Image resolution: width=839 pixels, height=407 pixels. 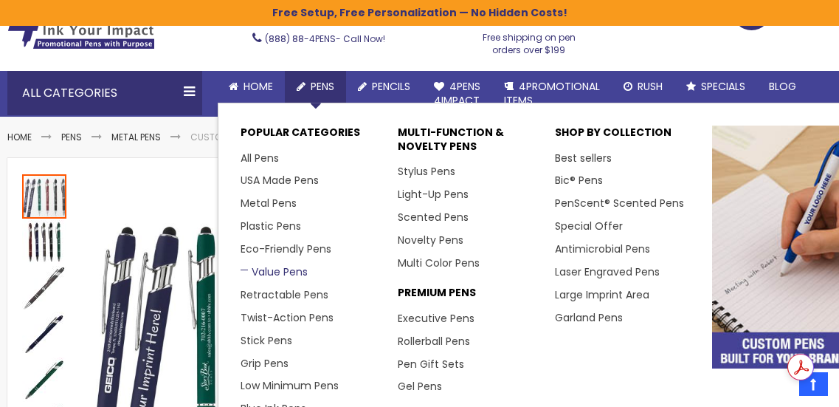 What do you see at coordinates (602, 294) in the screenshot?
I see `a: Large Imprint Area` at bounding box center [602, 294].